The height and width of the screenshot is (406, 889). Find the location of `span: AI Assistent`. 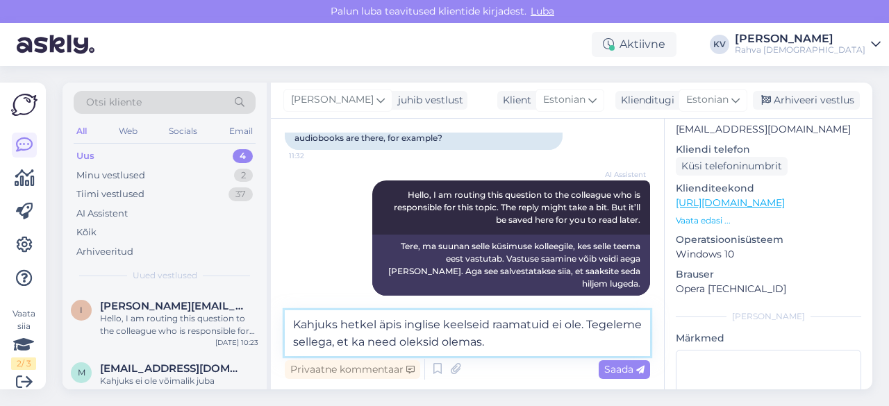

span: AI Assistent is located at coordinates (620, 174).